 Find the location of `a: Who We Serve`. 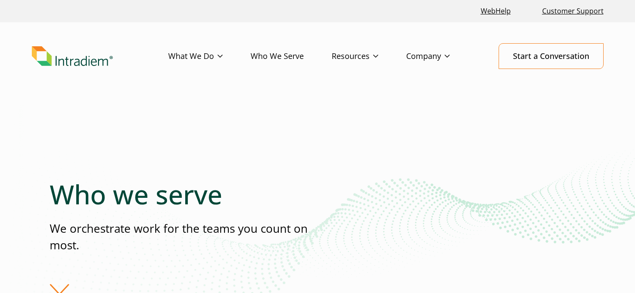

a: Who We Serve is located at coordinates (291, 56).